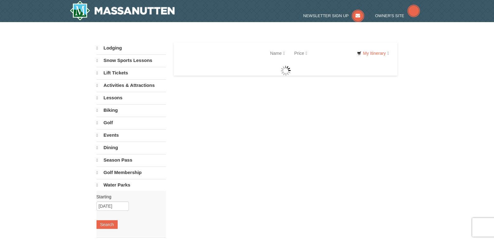  Describe the element at coordinates (131, 172) in the screenshot. I see `a: Golf Membership` at that location.